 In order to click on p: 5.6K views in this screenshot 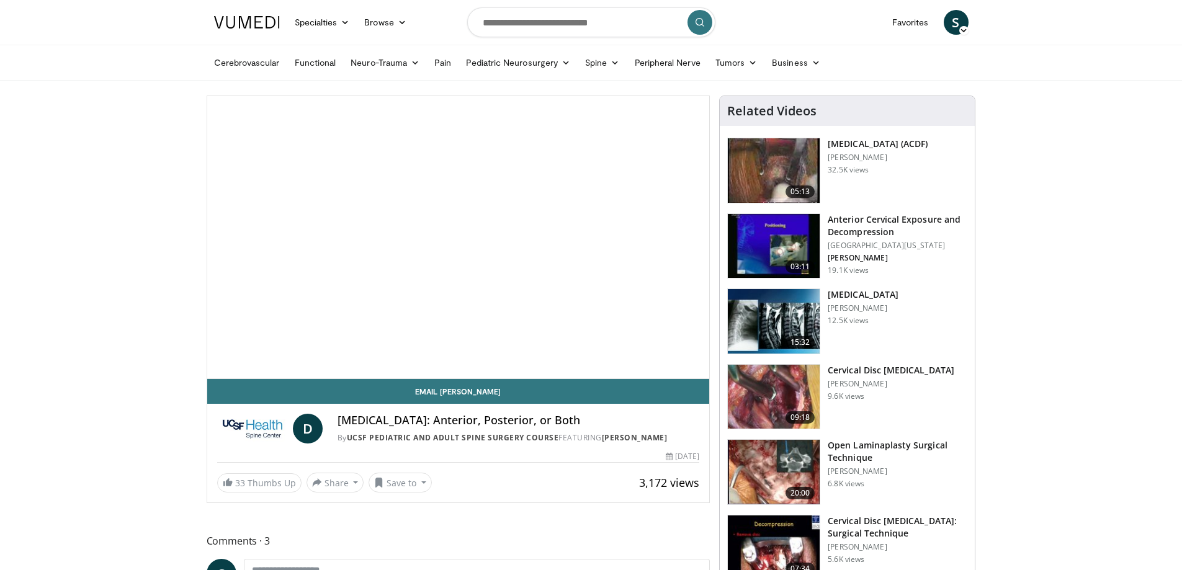, I will do `click(846, 560)`.